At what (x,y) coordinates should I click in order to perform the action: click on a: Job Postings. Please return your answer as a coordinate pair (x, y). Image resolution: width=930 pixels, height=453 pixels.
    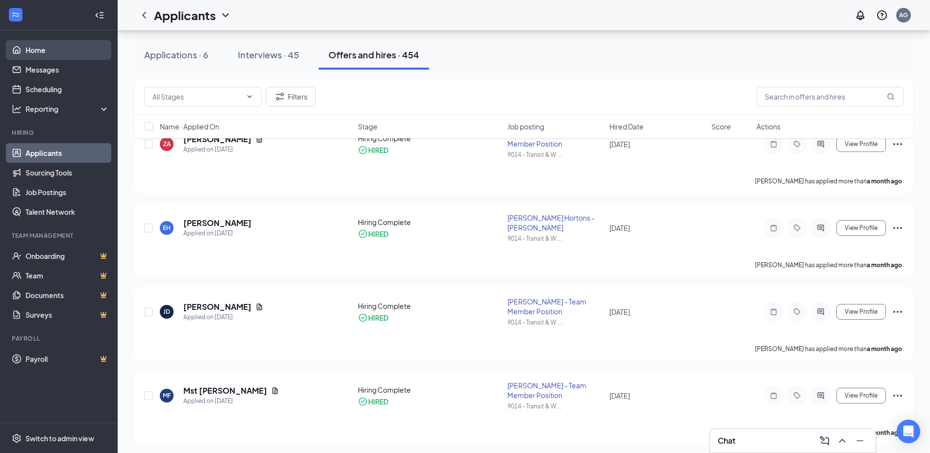
    Looking at the image, I should click on (67, 192).